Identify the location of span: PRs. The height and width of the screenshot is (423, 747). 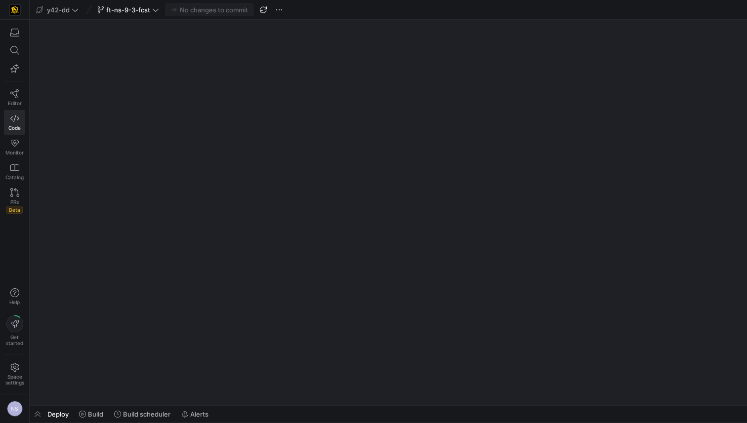
(14, 202).